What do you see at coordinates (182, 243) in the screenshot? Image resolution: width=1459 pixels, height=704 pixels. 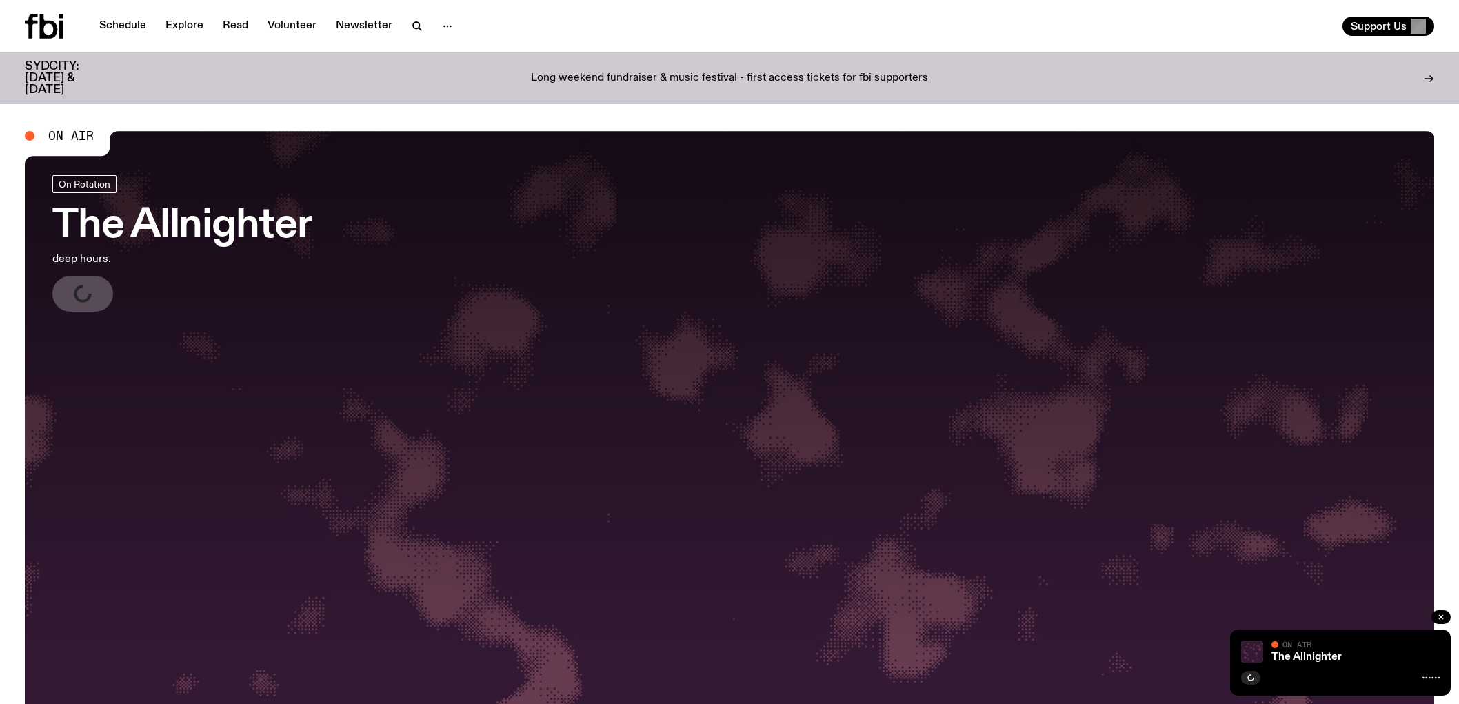 I see `a: The Allnighterdeep hours.` at bounding box center [182, 243].